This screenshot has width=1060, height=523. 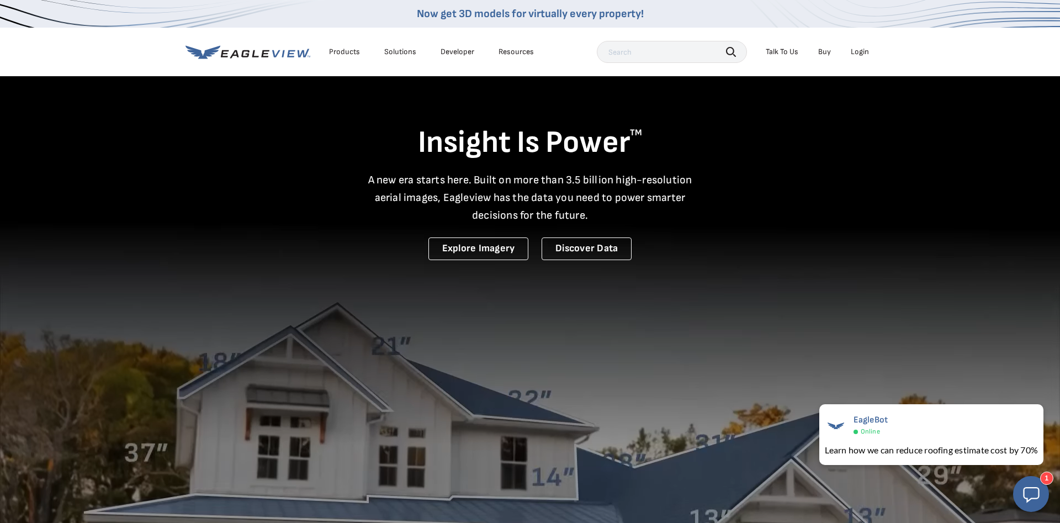 What do you see at coordinates (457, 52) in the screenshot?
I see `a: Developer` at bounding box center [457, 52].